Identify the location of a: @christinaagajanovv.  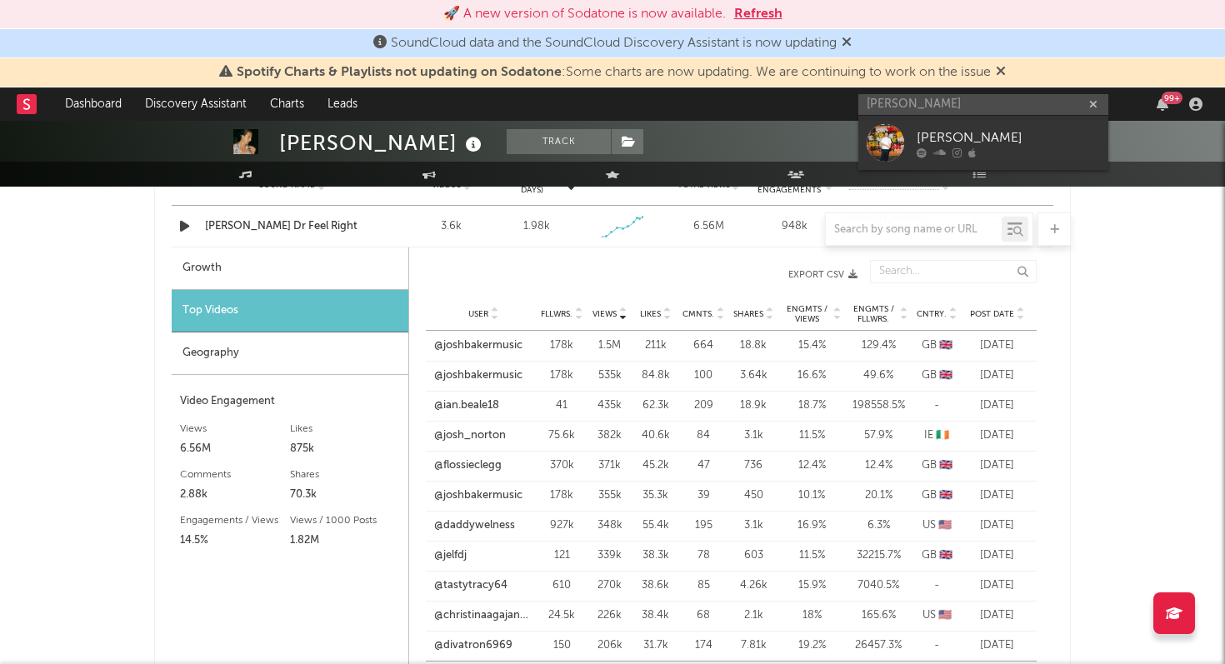
(483, 616).